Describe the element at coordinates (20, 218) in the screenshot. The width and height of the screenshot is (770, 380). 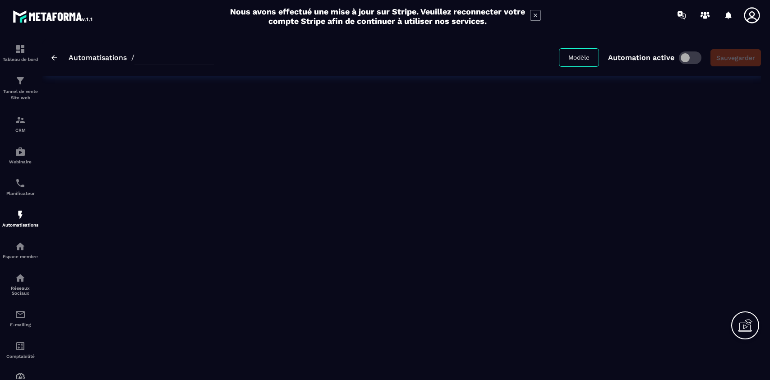
I see `a: automationsautomationsAutomatisations` at that location.